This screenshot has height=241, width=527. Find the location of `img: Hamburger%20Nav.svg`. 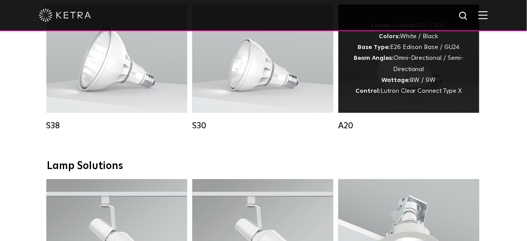

img: Hamburger%20Nav.svg is located at coordinates (484, 15).